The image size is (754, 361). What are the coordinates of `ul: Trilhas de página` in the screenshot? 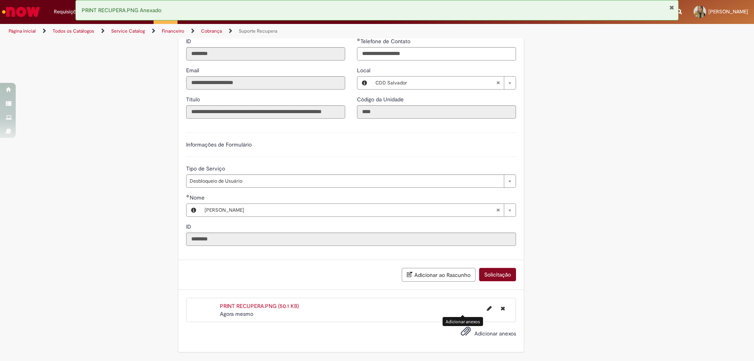 It's located at (251, 31).